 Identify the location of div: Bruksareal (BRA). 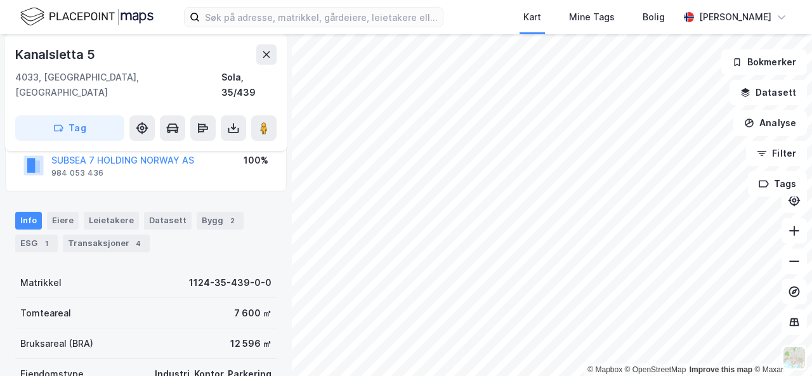
(56, 344).